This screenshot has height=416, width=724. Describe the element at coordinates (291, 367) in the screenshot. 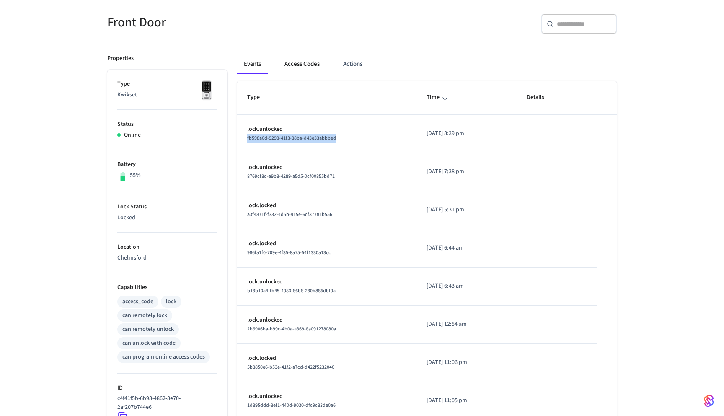

I see `span: 5b8850e6-b53e-41f2-a7cd-d422f5232040` at that location.